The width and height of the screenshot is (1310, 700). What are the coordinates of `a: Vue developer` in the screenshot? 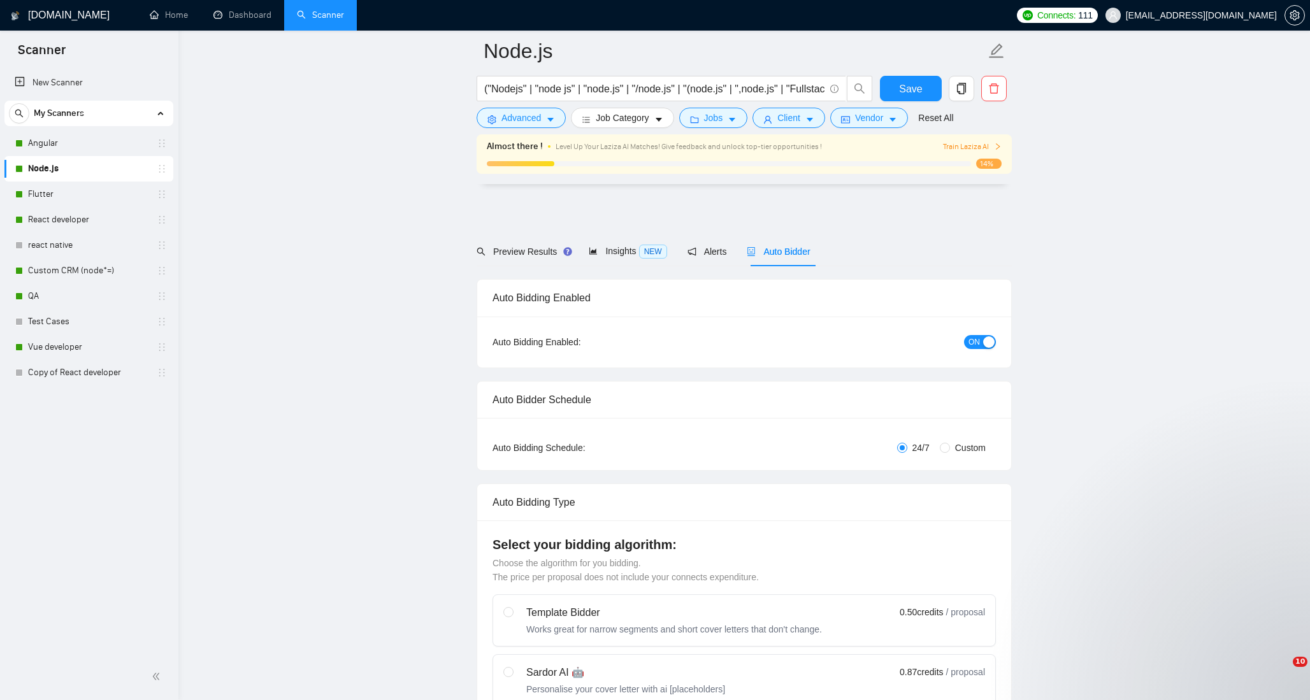 It's located at (89, 347).